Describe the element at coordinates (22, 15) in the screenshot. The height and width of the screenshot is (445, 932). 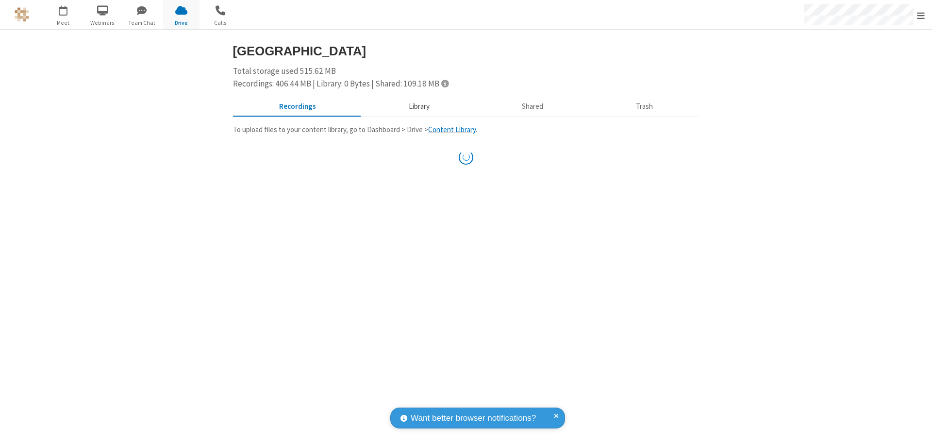
I see `img: QA Selenium DO NOT DELETE OR CHANGE` at that location.